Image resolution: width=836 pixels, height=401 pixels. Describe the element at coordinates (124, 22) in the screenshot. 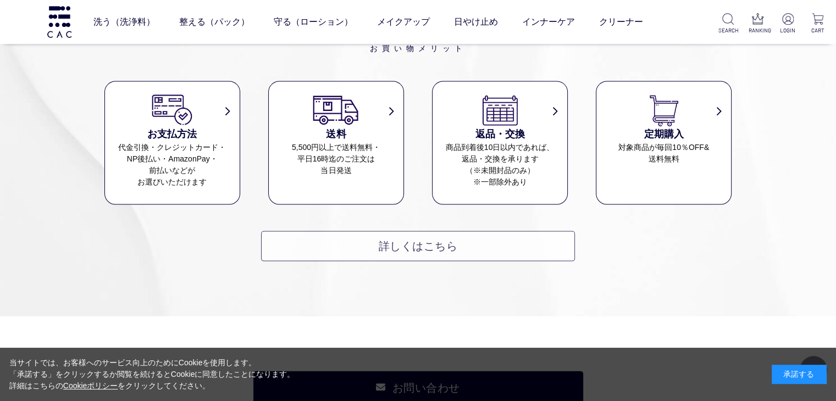

I see `a: 洗う（洗浄料）` at that location.